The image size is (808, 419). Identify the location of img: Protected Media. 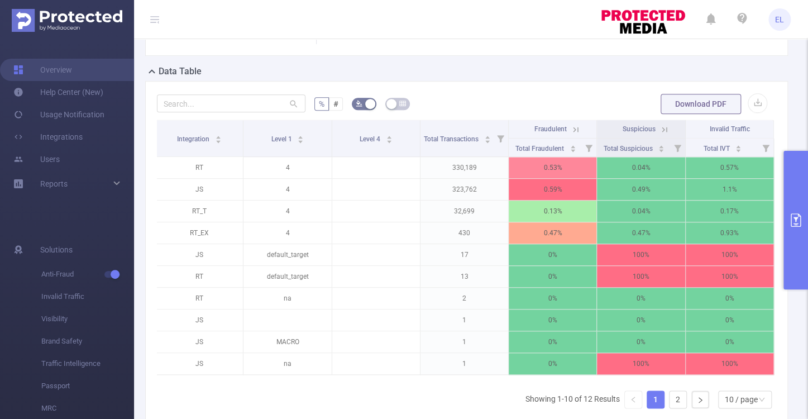
(67, 20).